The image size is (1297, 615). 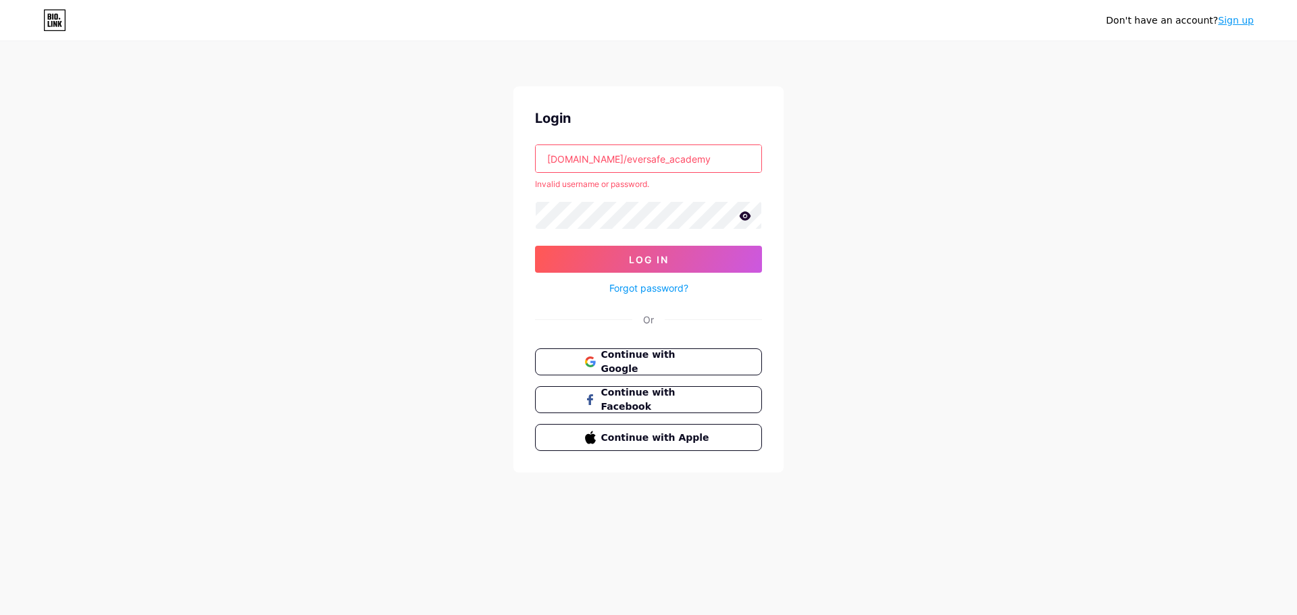 What do you see at coordinates (649, 362) in the screenshot?
I see `button: Continue with Google` at bounding box center [649, 362].